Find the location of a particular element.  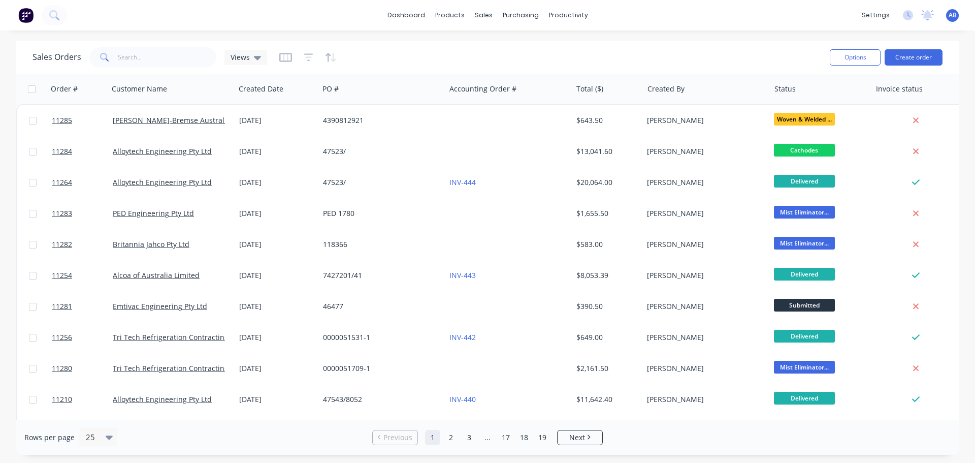

a: Alcoa of Australia Limited is located at coordinates (156, 275).